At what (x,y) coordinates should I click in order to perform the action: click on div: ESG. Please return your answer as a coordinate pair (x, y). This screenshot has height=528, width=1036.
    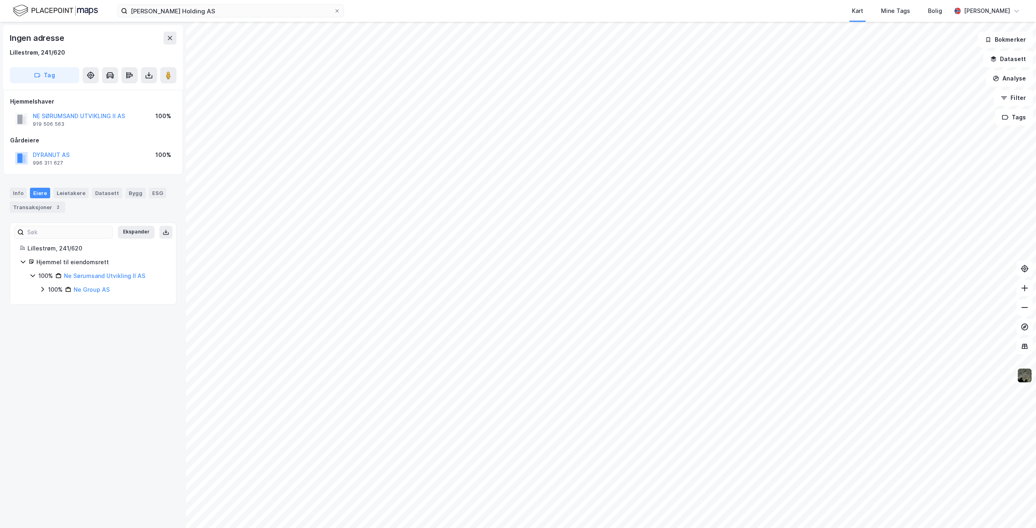
    Looking at the image, I should click on (157, 193).